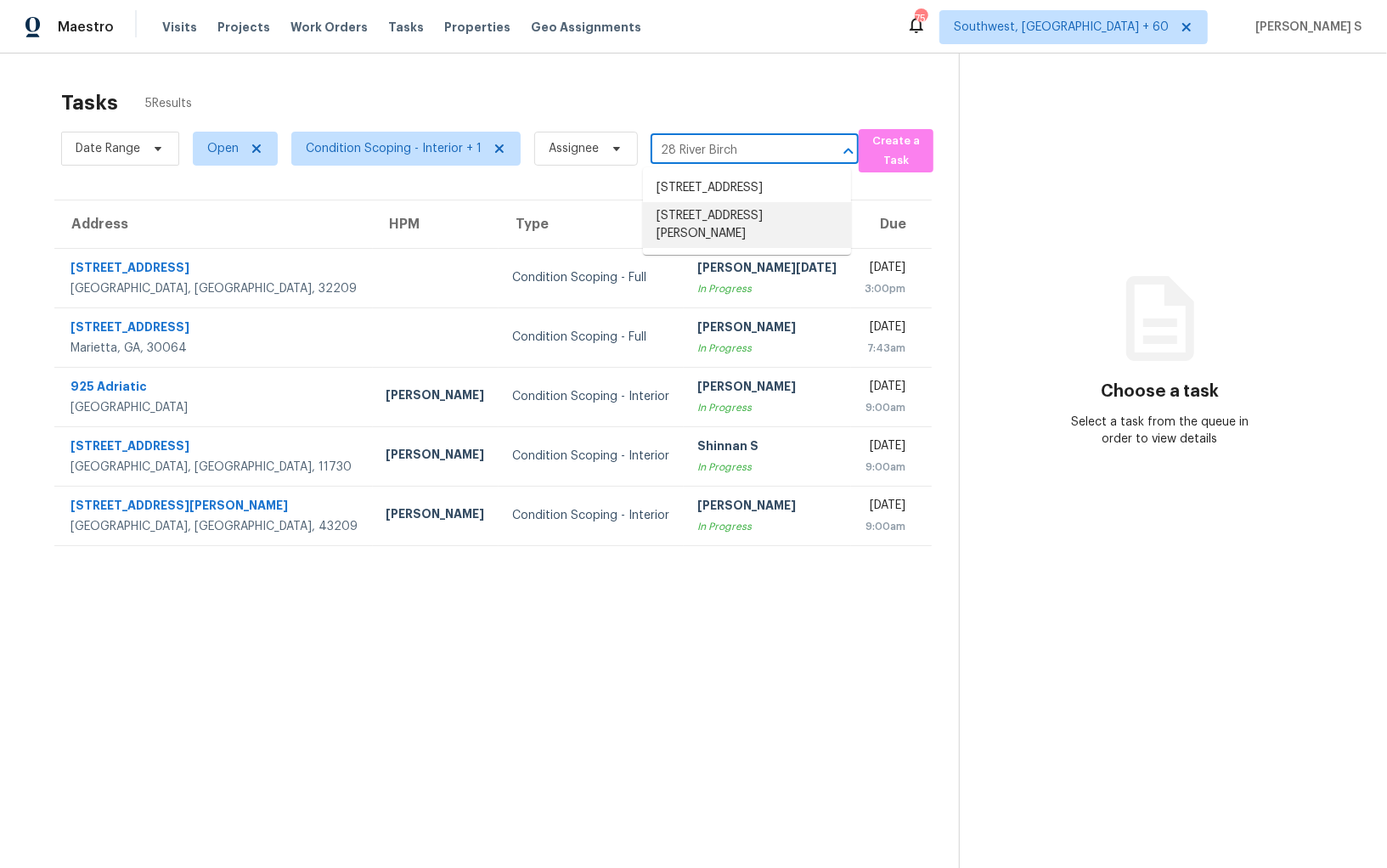 This screenshot has height=868, width=1387. Describe the element at coordinates (215, 388) in the screenshot. I see `div: 925 Adriatic` at that location.